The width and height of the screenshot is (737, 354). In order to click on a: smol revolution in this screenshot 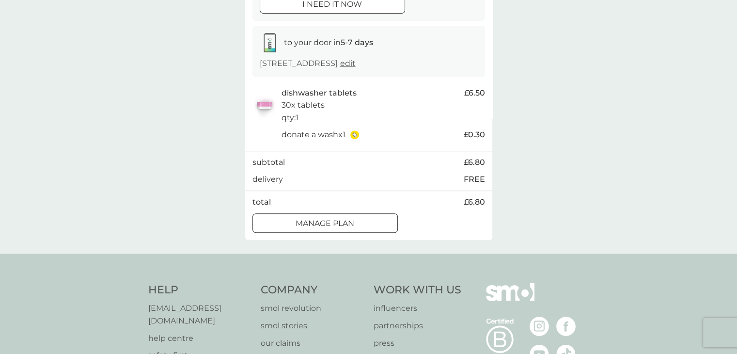, I will do `click(312, 308)`.